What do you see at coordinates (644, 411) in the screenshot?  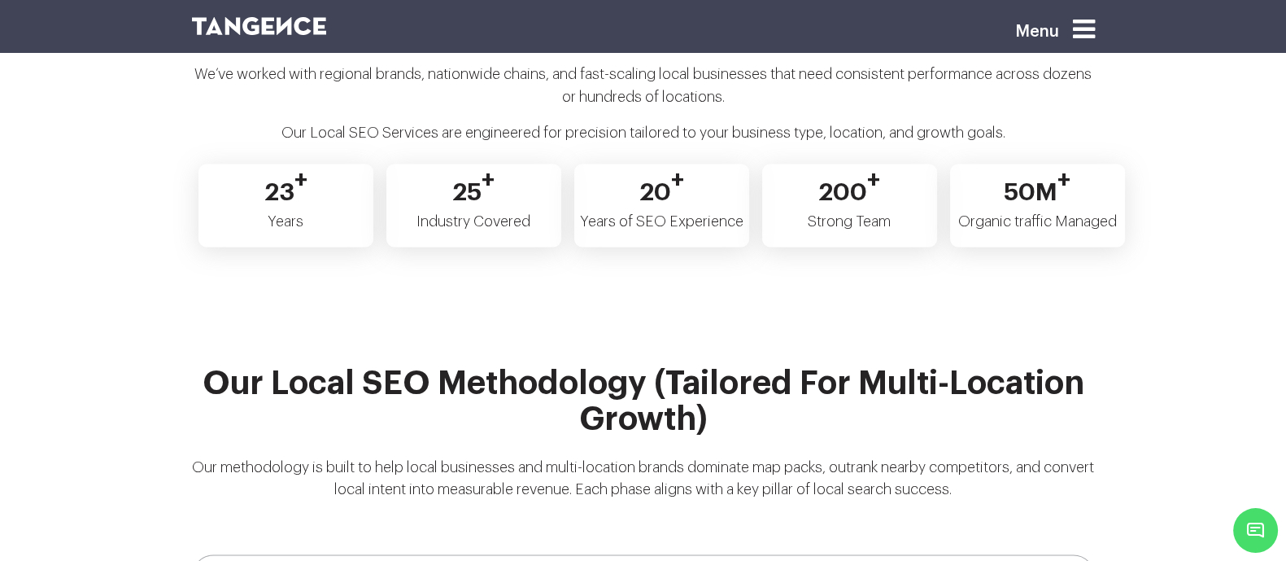 I see `h2: Our Local SEO Methodology (Tailored for Multi-Location Growth)` at bounding box center [644, 411].